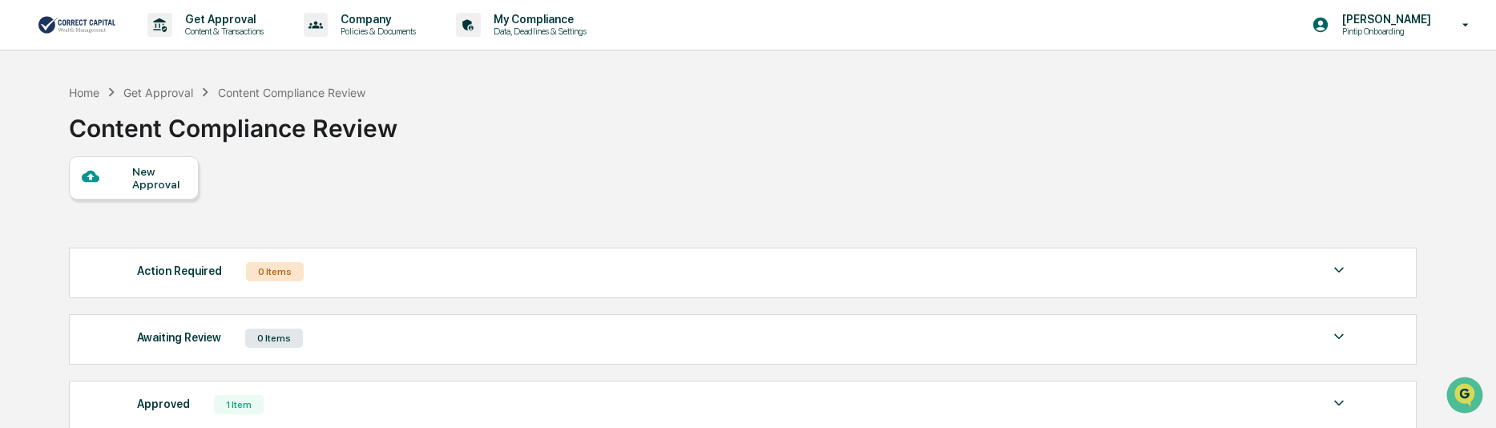 The width and height of the screenshot is (1496, 428). Describe the element at coordinates (176, 315) in the screenshot. I see `span: Pylon` at that location.